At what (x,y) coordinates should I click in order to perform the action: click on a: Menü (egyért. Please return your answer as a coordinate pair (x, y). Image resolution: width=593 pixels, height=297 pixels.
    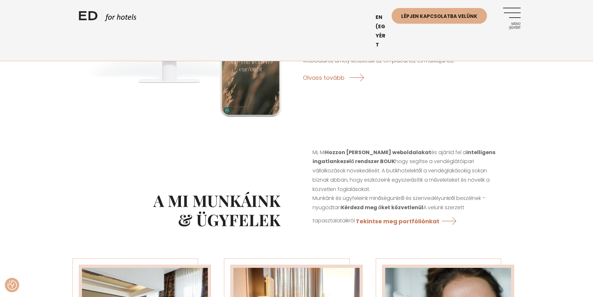
    Looking at the image, I should click on (512, 16).